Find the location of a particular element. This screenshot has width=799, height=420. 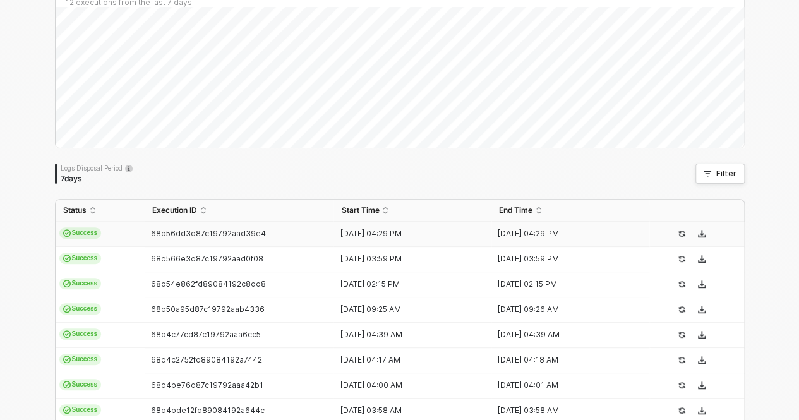

th: Status is located at coordinates (100, 210).